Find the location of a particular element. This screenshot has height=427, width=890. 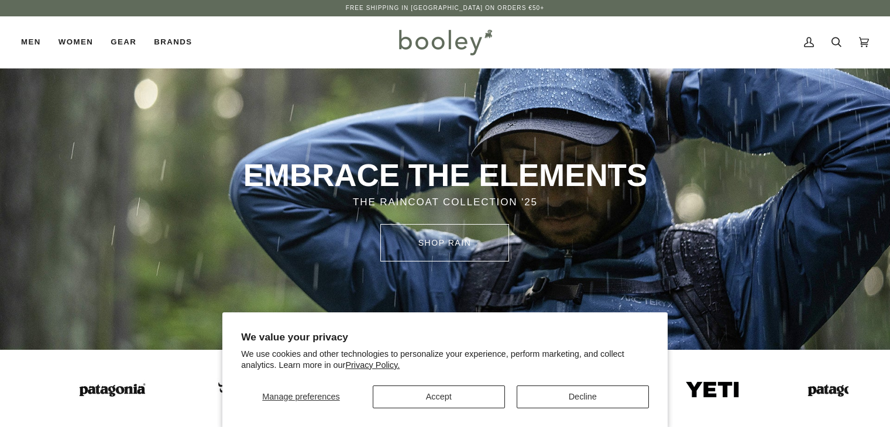

button: Manage preferences is located at coordinates (301, 397).